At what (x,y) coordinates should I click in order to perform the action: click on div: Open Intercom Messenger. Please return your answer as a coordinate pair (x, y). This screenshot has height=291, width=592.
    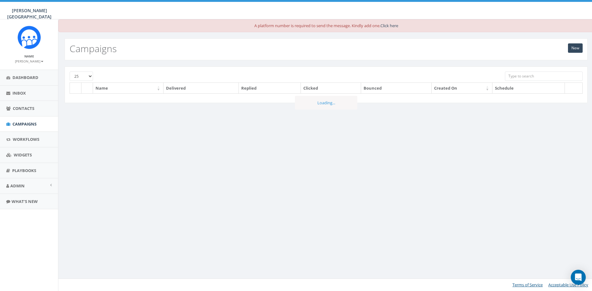
    Looking at the image, I should click on (578, 277).